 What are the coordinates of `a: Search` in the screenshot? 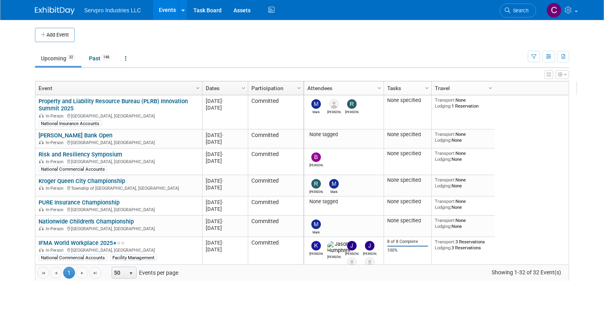 It's located at (518, 10).